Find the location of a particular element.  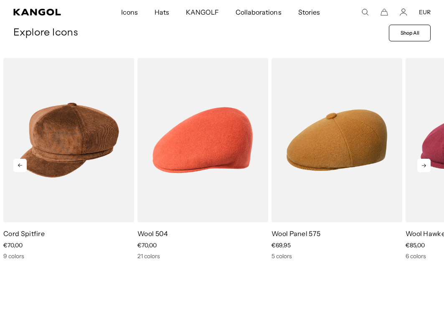

summary: Search here is located at coordinates (365, 12).